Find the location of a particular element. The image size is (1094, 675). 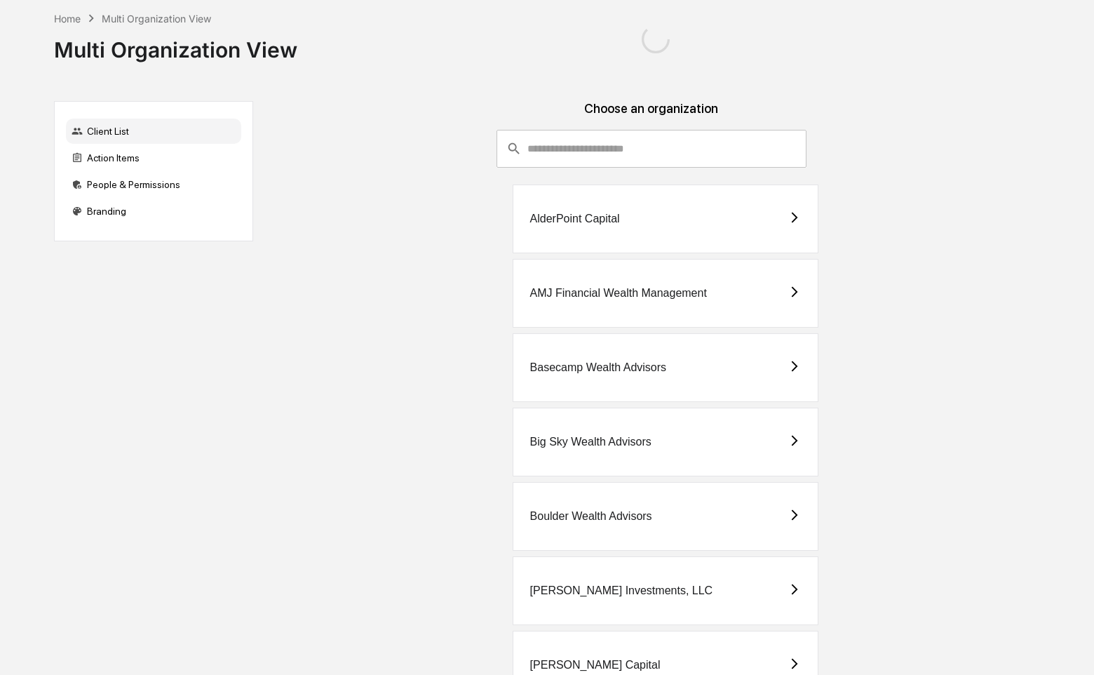

div: consultant-dashboard__filter-organizations-search-bar is located at coordinates (652, 149).